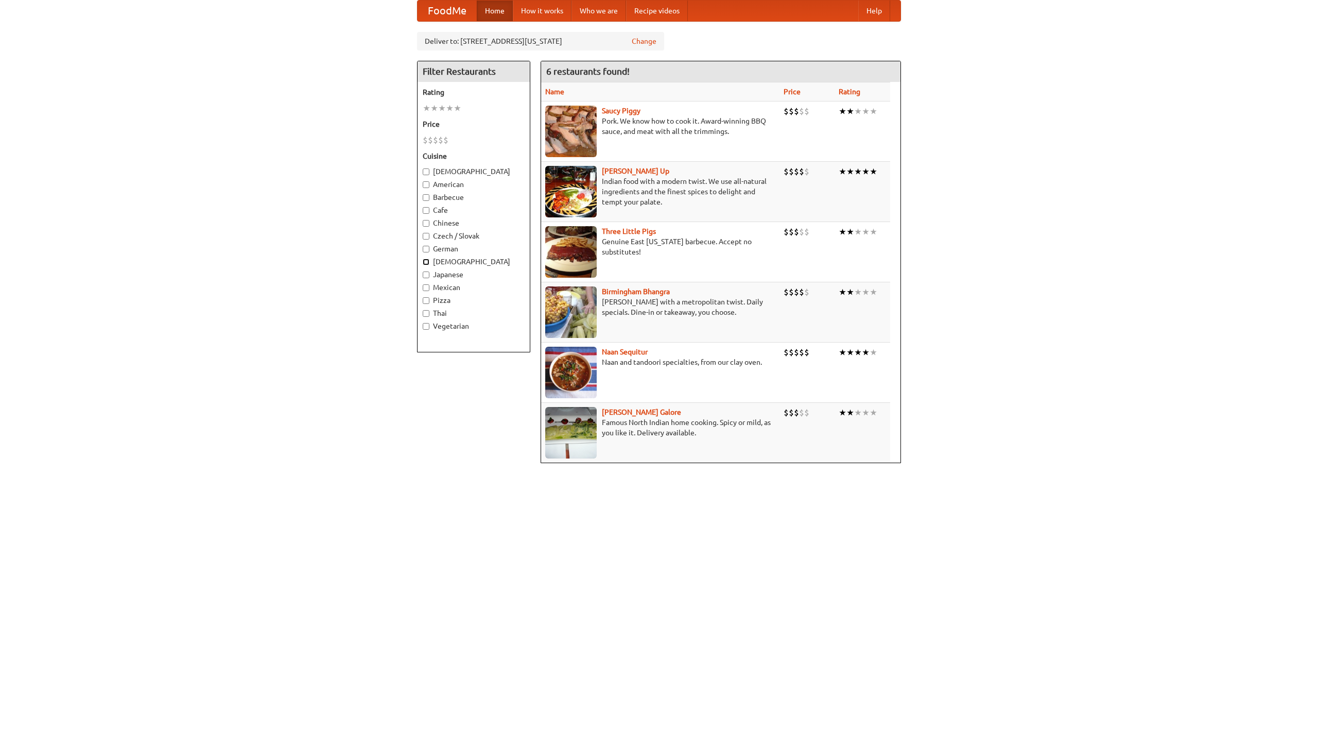 The height and width of the screenshot is (729, 1318). I want to click on p: Naan and tandoori specialties, from our clay oven., so click(660, 362).